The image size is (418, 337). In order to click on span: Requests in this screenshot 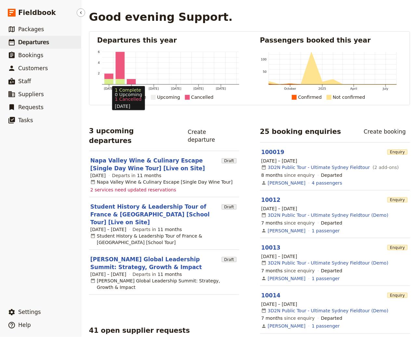, I will do `click(31, 107)`.